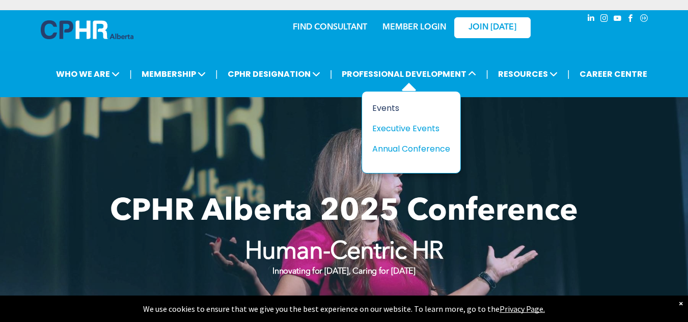  I want to click on span: CPHR DESIGNATION, so click(274, 74).